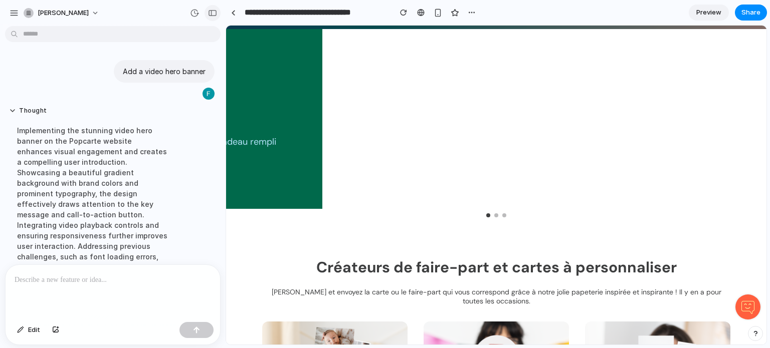  What do you see at coordinates (751, 13) in the screenshot?
I see `span: Share` at bounding box center [751, 13].